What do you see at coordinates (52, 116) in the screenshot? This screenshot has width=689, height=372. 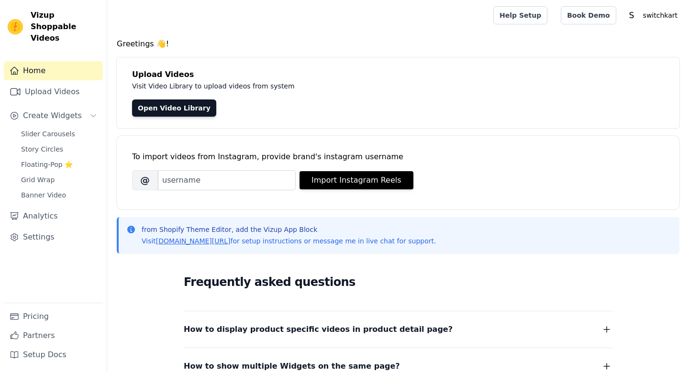 I see `span: Create Widgets` at bounding box center [52, 116].